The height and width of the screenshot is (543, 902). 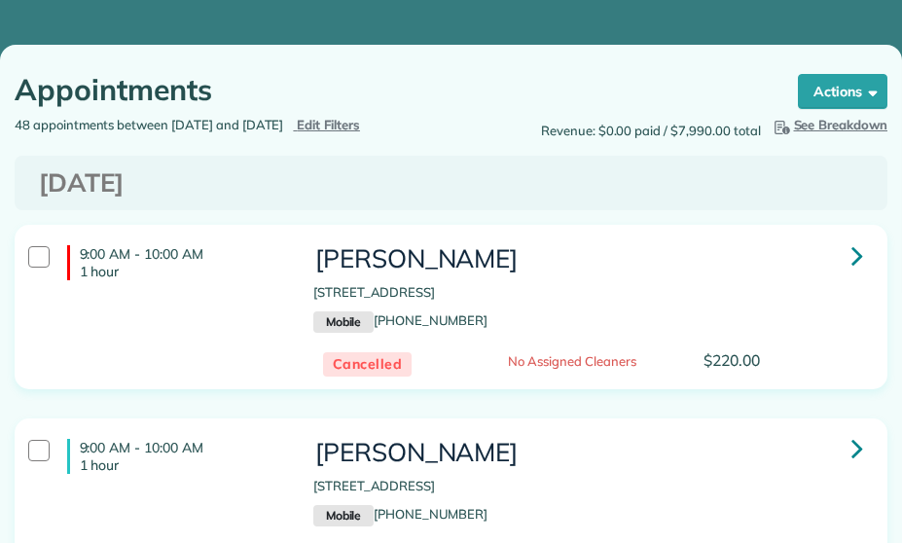 I want to click on span: Revenue: $0.00 paid / $7,990.00 total, so click(x=651, y=131).